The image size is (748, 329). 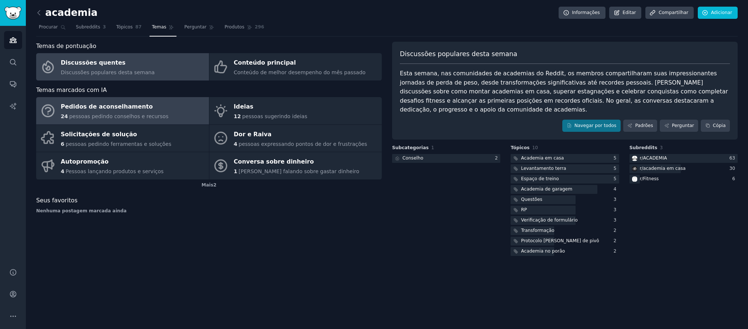 I want to click on font: Adicionar, so click(x=721, y=13).